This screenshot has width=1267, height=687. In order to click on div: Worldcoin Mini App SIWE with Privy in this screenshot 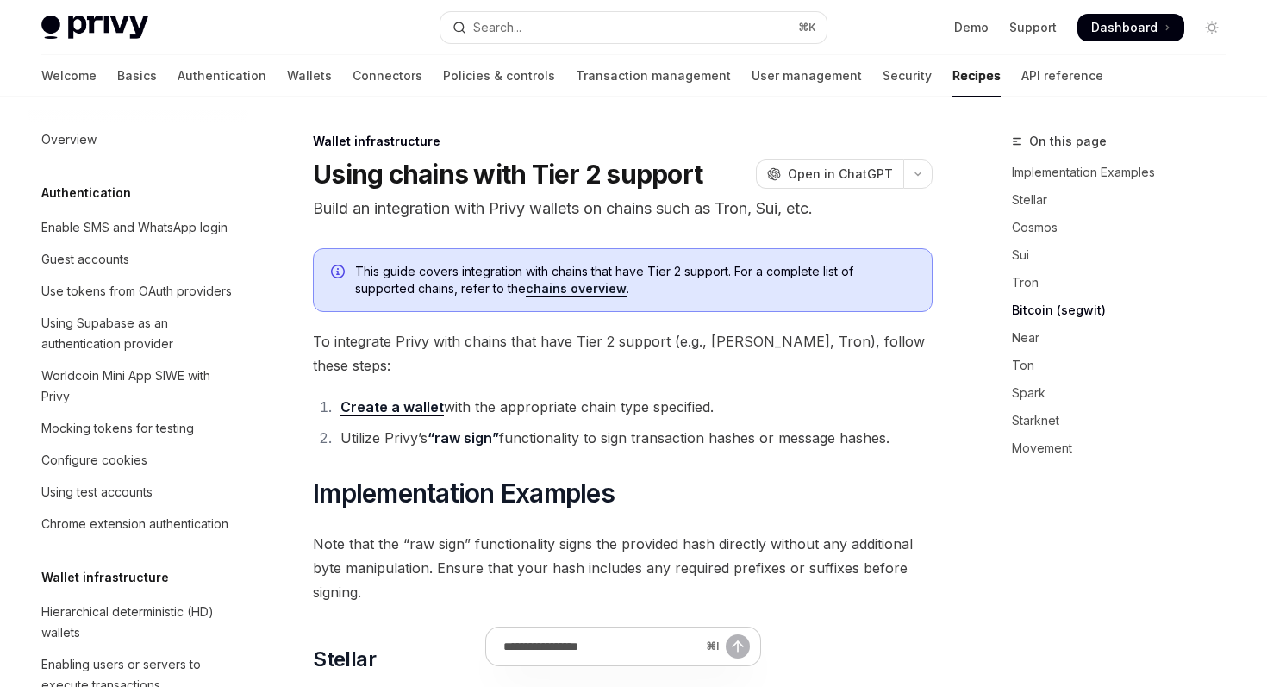, I will do `click(140, 386)`.